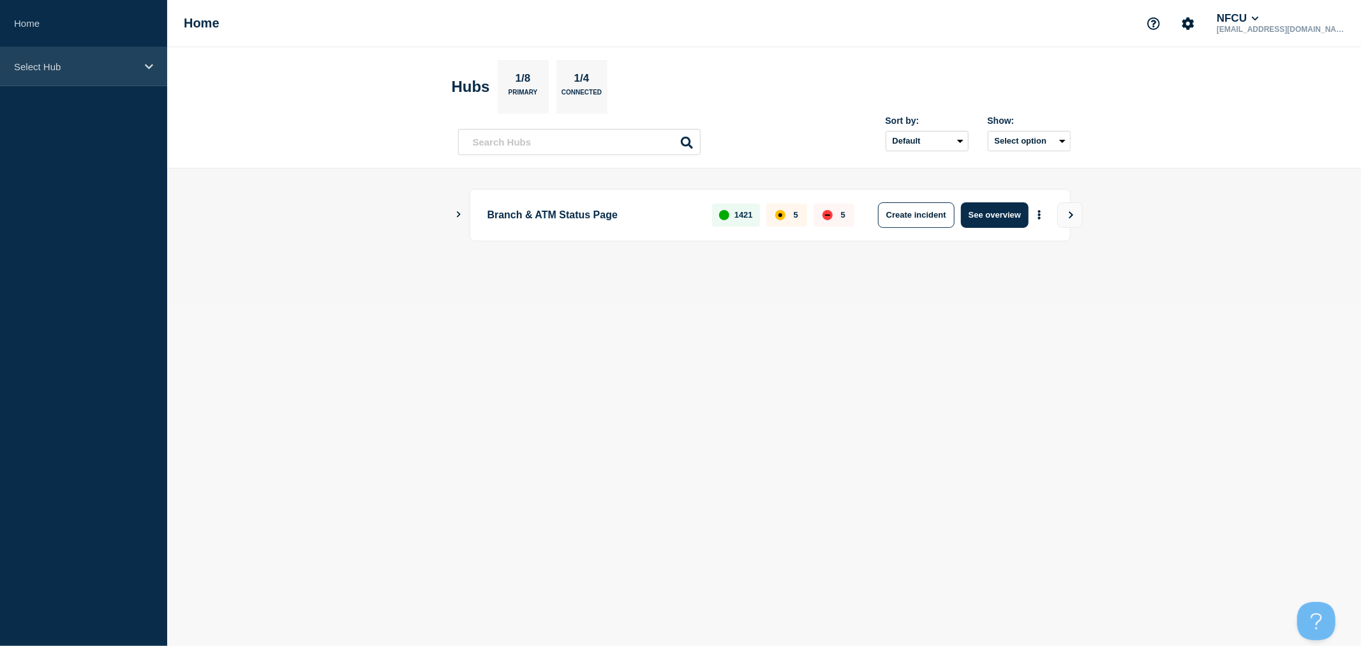 This screenshot has height=646, width=1361. Describe the element at coordinates (459, 214) in the screenshot. I see `button: Show Connected Hubs` at that location.